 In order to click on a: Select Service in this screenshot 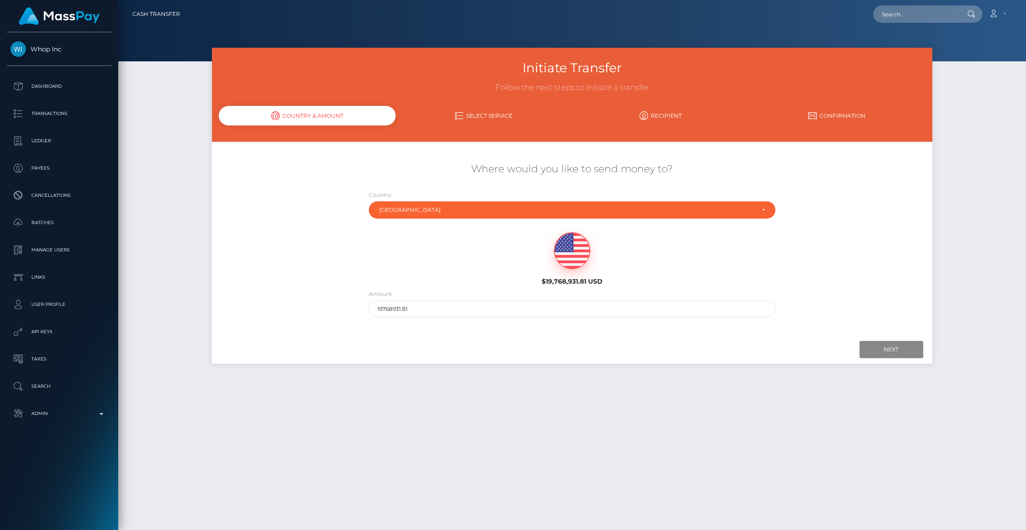, I will do `click(484, 116)`.